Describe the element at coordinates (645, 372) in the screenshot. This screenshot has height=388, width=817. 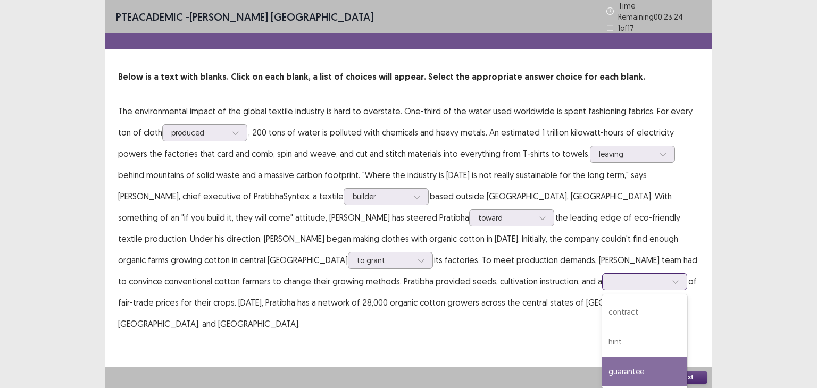
I see `div: guarantee` at that location.